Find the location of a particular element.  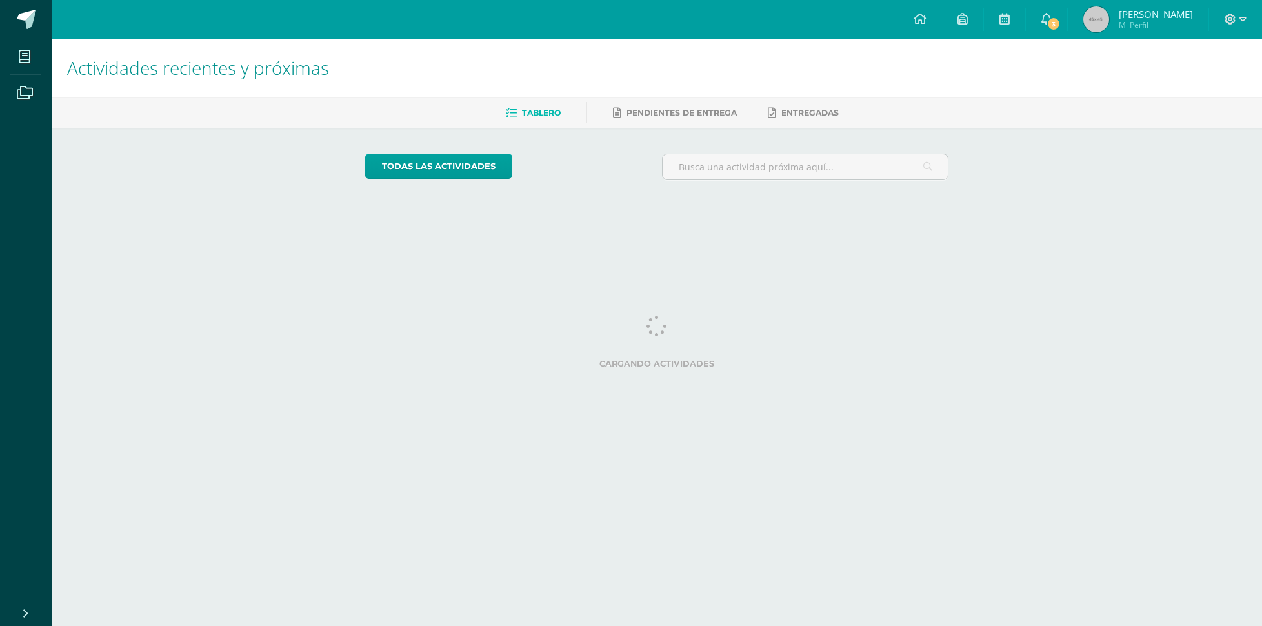

a: Entregadas is located at coordinates (803, 113).